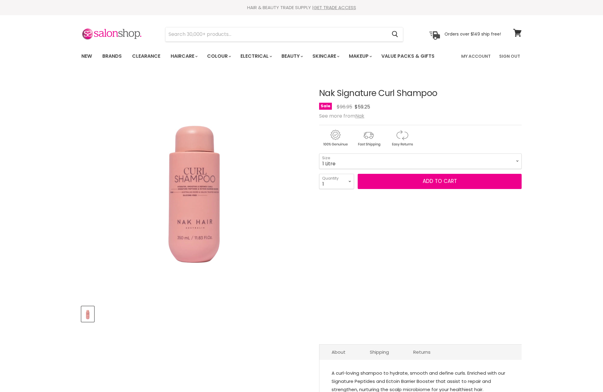 The image size is (603, 392). Describe the element at coordinates (342, 116) in the screenshot. I see `span: See more from` at that location.